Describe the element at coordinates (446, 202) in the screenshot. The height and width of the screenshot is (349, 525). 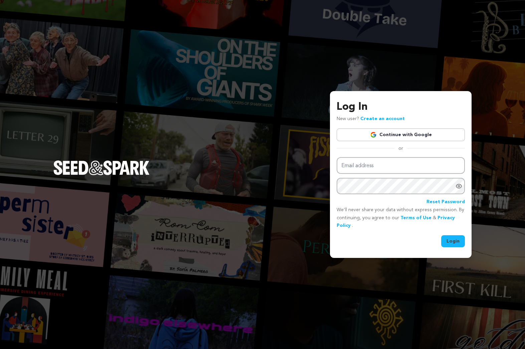
I see `a: Reset Password` at that location.